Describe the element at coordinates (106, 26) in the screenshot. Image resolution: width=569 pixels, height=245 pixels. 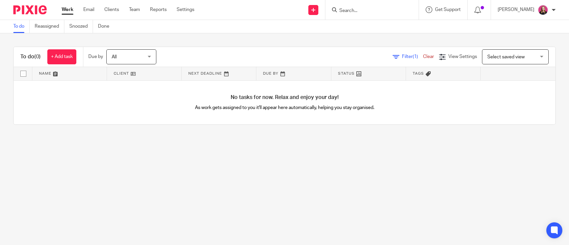
I see `a: Done` at that location.